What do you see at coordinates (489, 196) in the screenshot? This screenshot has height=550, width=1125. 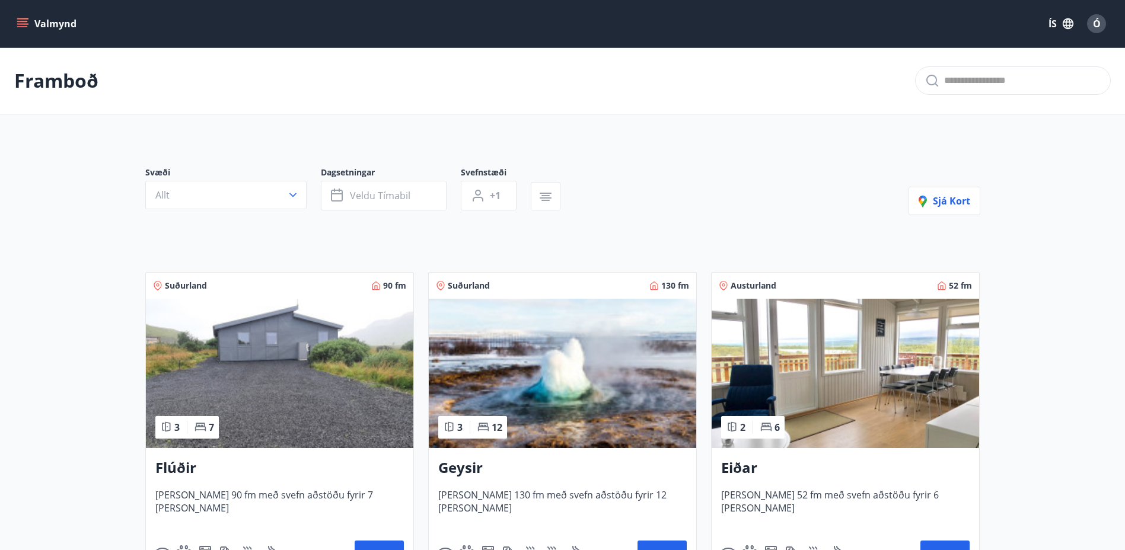 I see `button: +1` at bounding box center [489, 196].